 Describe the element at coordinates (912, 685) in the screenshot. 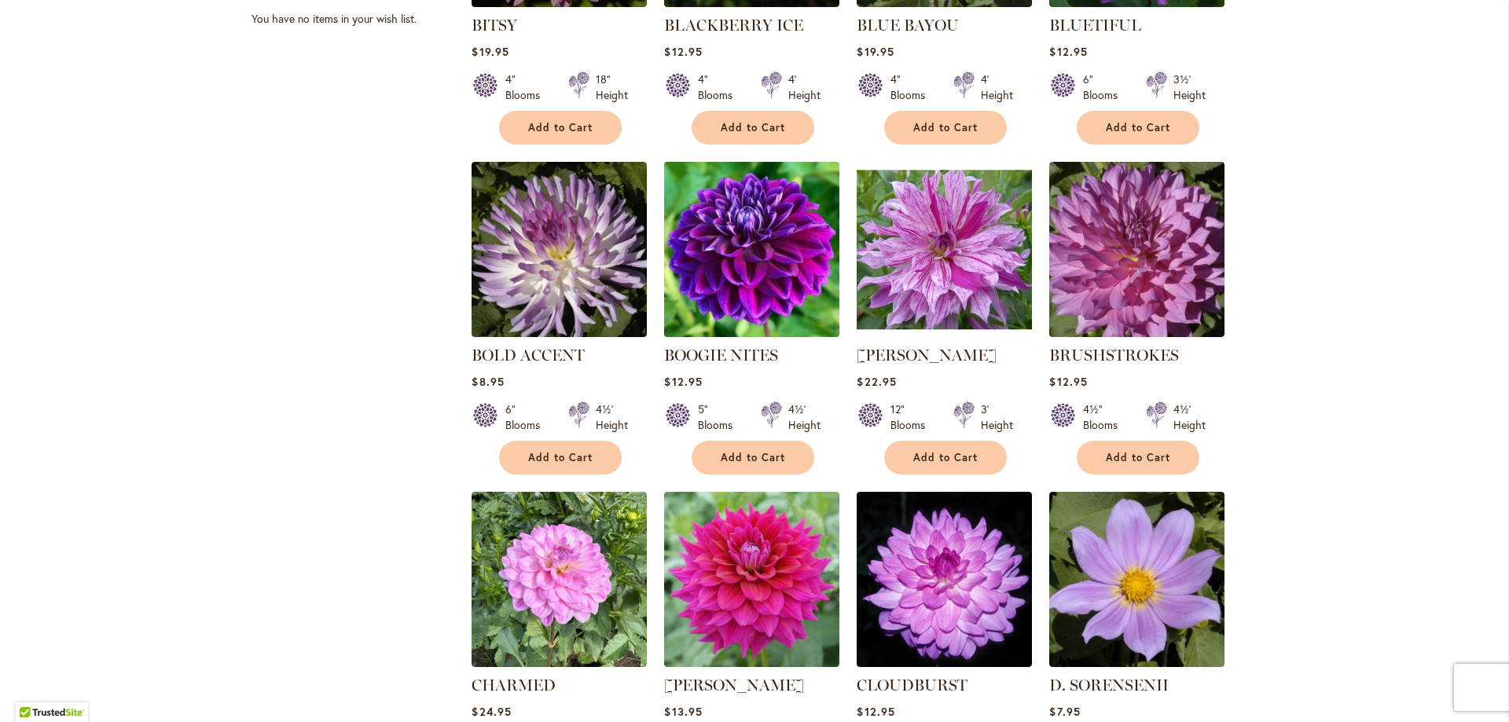

I see `a: CLOUDBURST` at that location.